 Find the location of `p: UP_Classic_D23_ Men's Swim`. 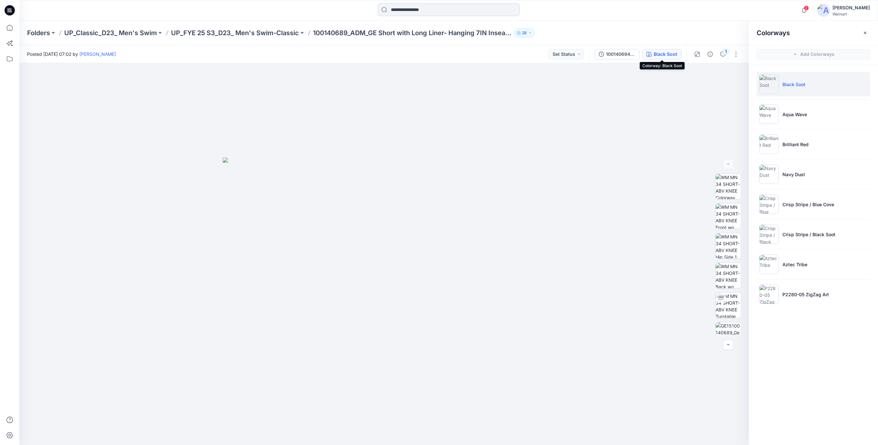

p: UP_Classic_D23_ Men's Swim is located at coordinates (110, 33).